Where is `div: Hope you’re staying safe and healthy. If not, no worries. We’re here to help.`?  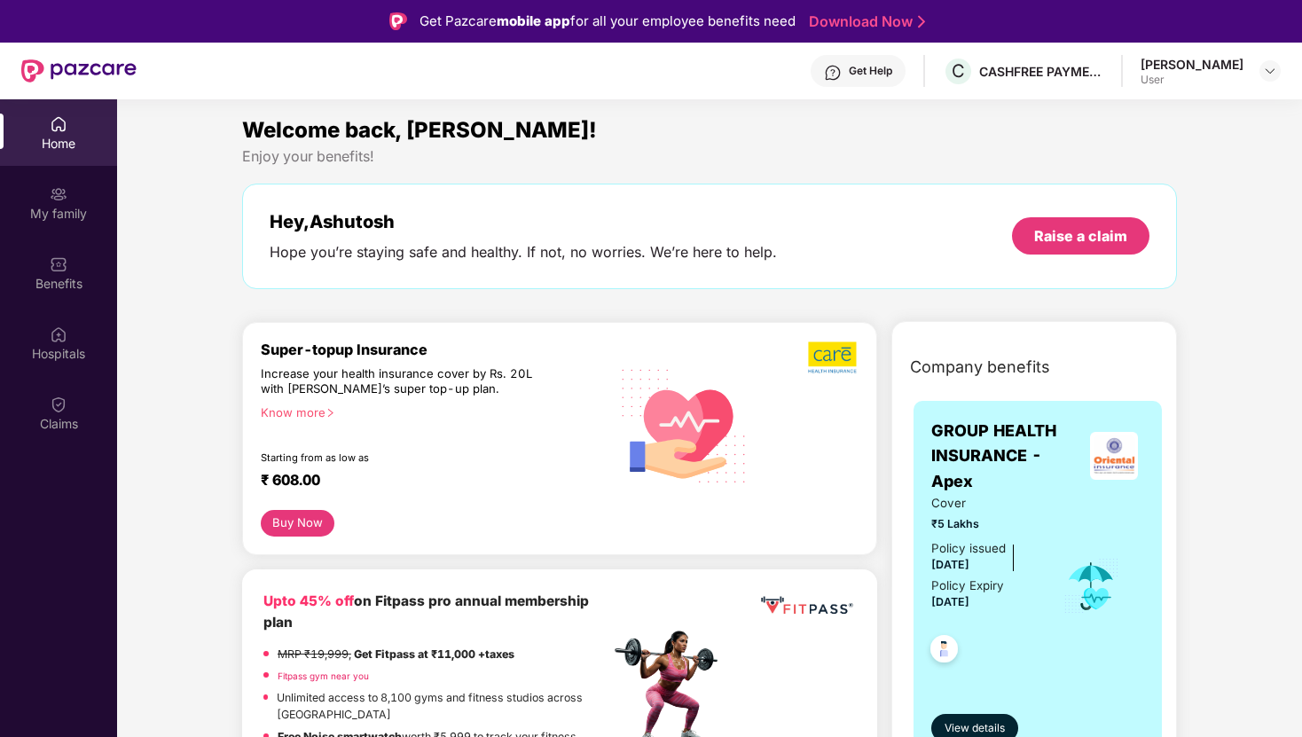 div: Hope you’re staying safe and healthy. If not, no worries. We’re here to help. is located at coordinates (523, 252).